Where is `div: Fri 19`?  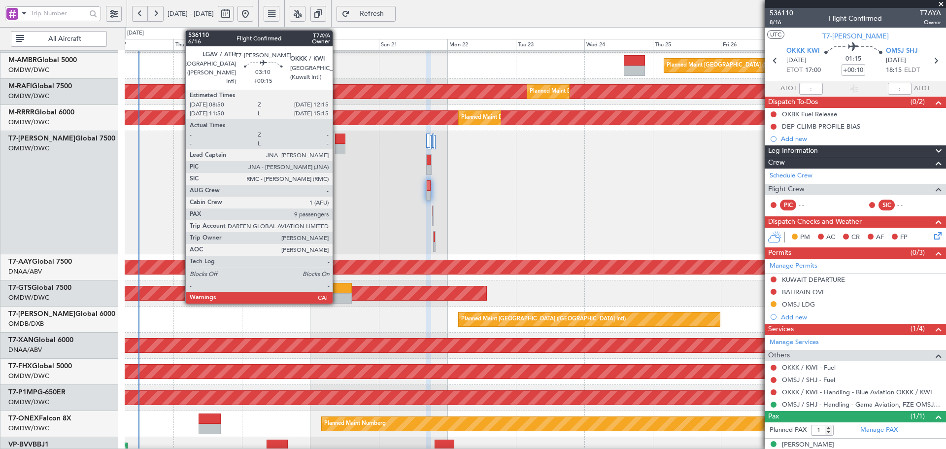 div: Fri 19 is located at coordinates (276, 45).